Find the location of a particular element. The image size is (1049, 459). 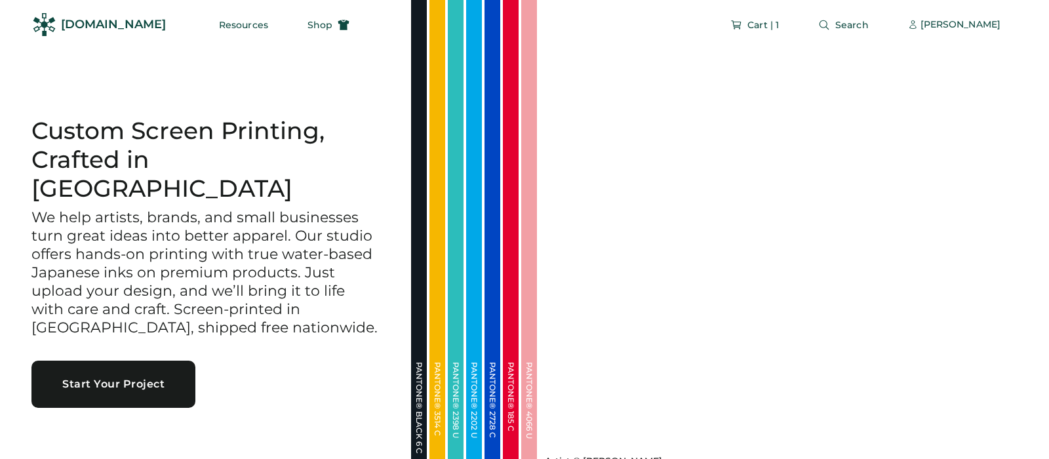

span: Cart | 1 is located at coordinates (763, 25).